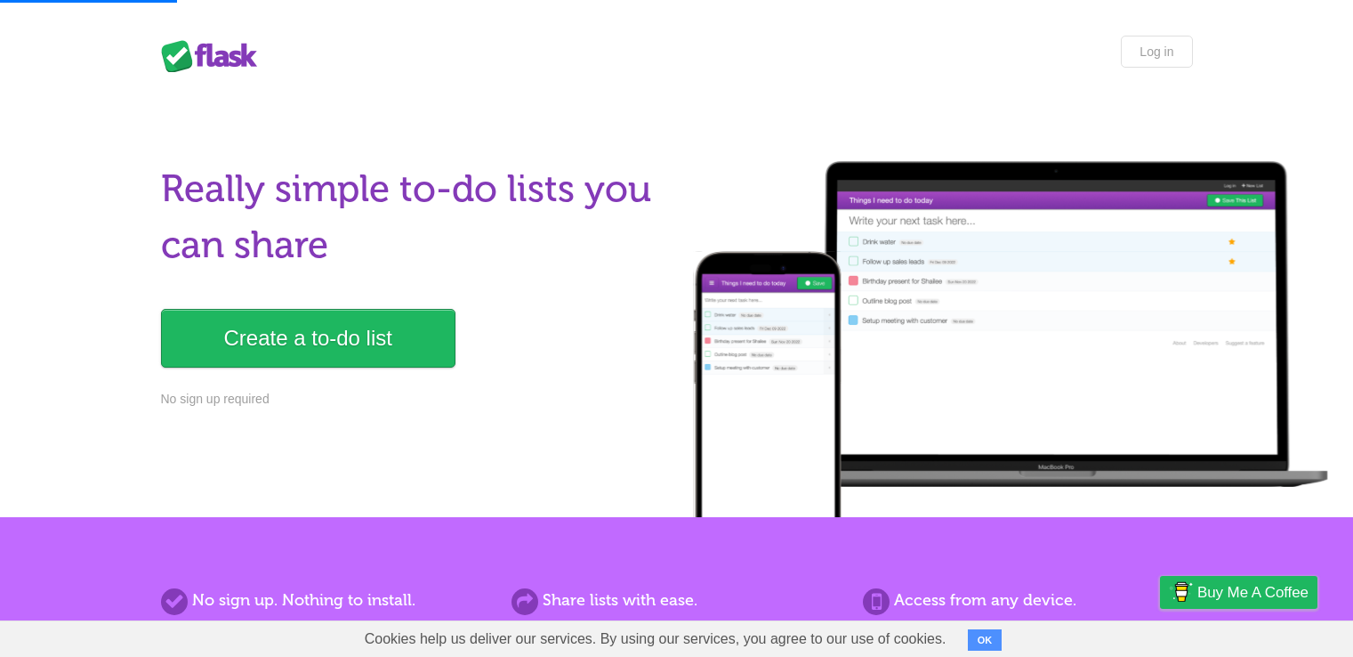  I want to click on p: No sign up required, so click(414, 399).